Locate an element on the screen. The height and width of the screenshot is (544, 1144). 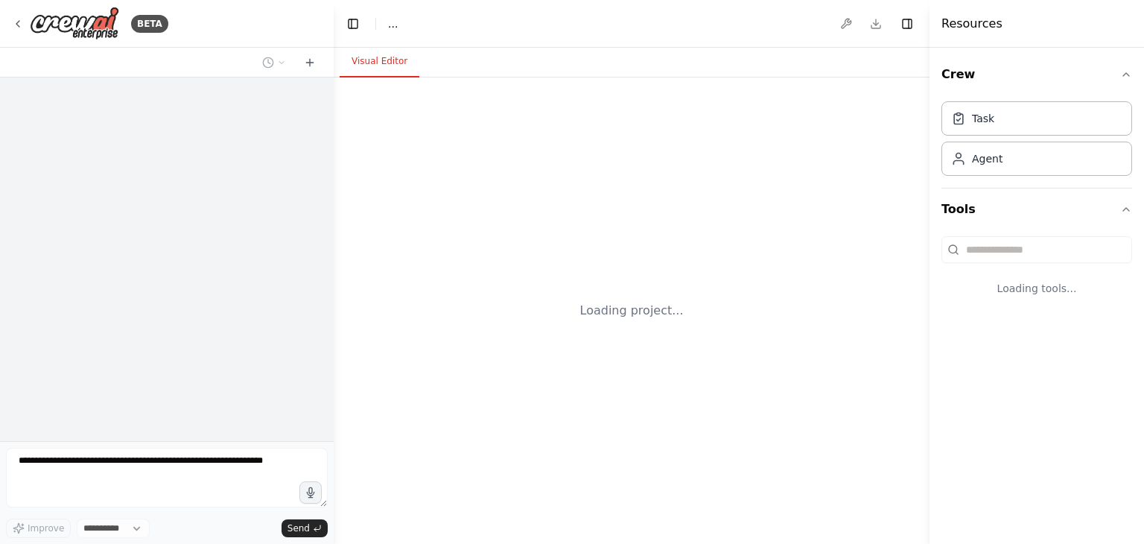
div: Tools is located at coordinates (1037, 275).